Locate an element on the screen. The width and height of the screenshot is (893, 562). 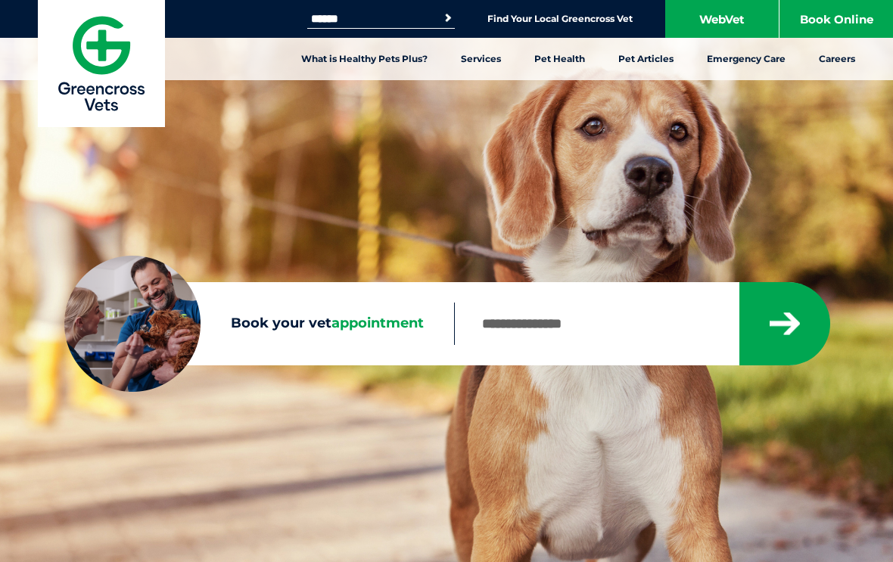
a: Careers is located at coordinates (837, 59).